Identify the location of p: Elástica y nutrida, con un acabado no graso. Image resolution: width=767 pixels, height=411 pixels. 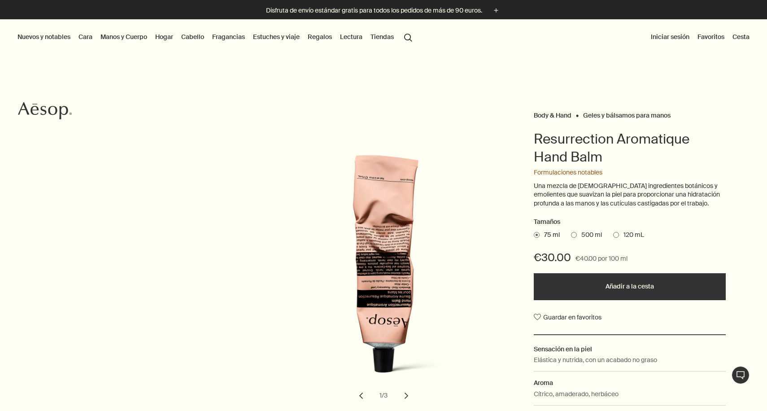
(595, 360).